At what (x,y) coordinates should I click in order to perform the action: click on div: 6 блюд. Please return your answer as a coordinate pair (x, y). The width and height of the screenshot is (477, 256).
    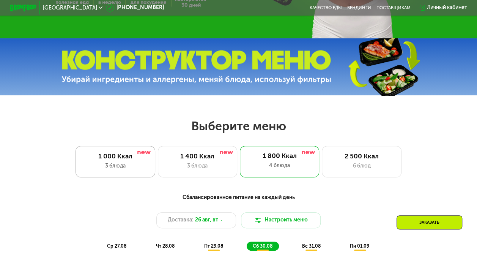
    Looking at the image, I should click on (362, 166).